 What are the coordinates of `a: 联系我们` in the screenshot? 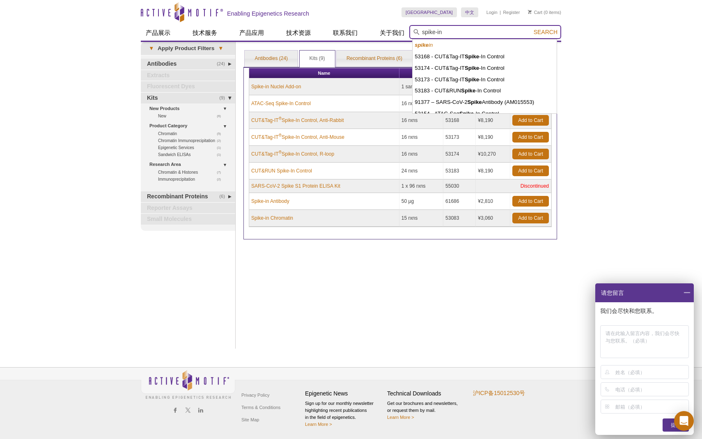 It's located at (345, 33).